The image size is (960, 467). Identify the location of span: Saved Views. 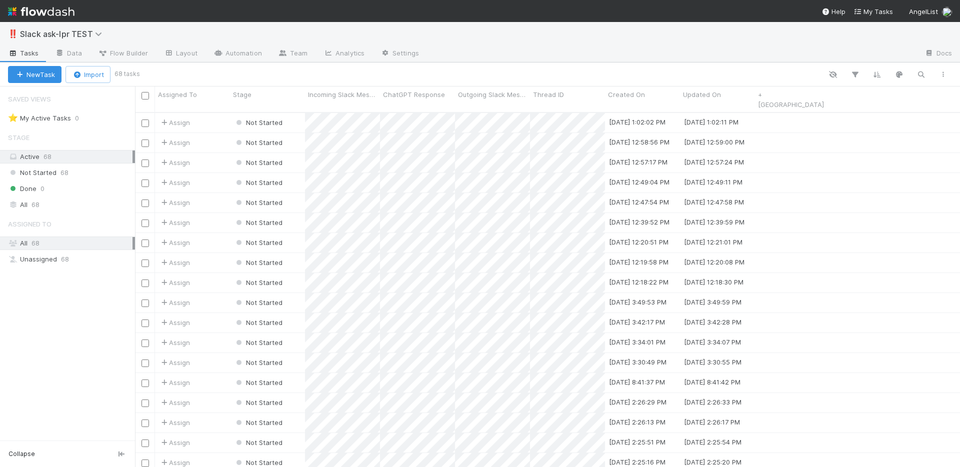
(30, 99).